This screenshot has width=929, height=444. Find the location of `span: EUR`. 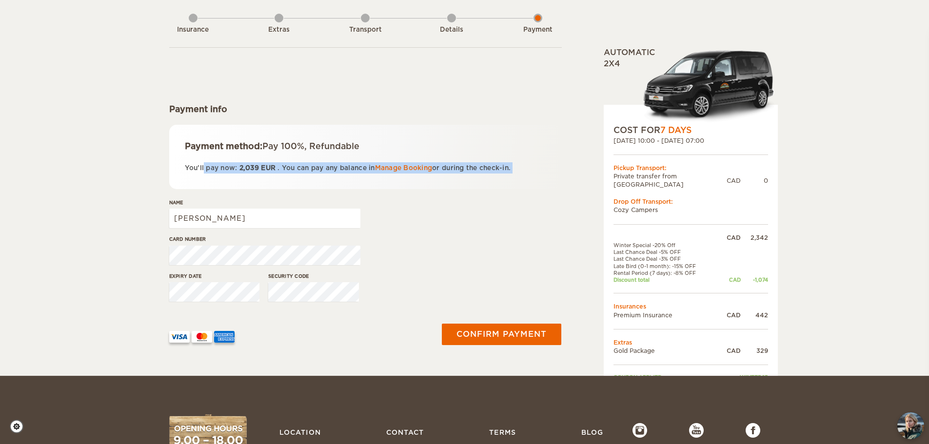

span: EUR is located at coordinates (268, 168).